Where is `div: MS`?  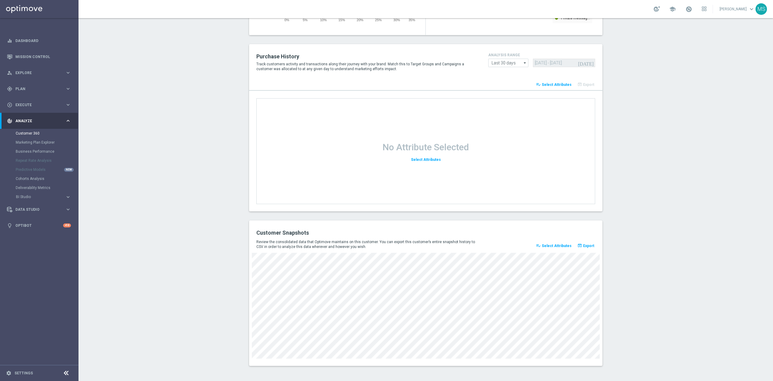
div: MS is located at coordinates (762, 9).